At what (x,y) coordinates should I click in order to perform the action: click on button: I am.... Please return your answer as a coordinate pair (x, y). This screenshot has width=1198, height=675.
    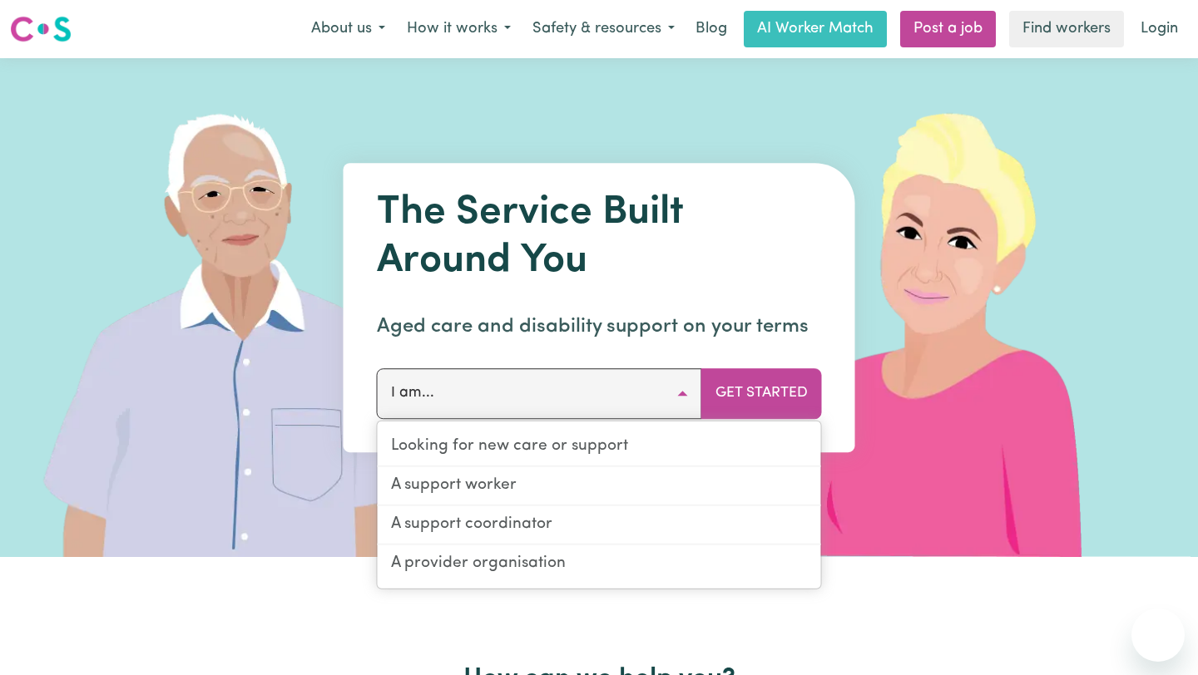
    Looking at the image, I should click on (539, 393).